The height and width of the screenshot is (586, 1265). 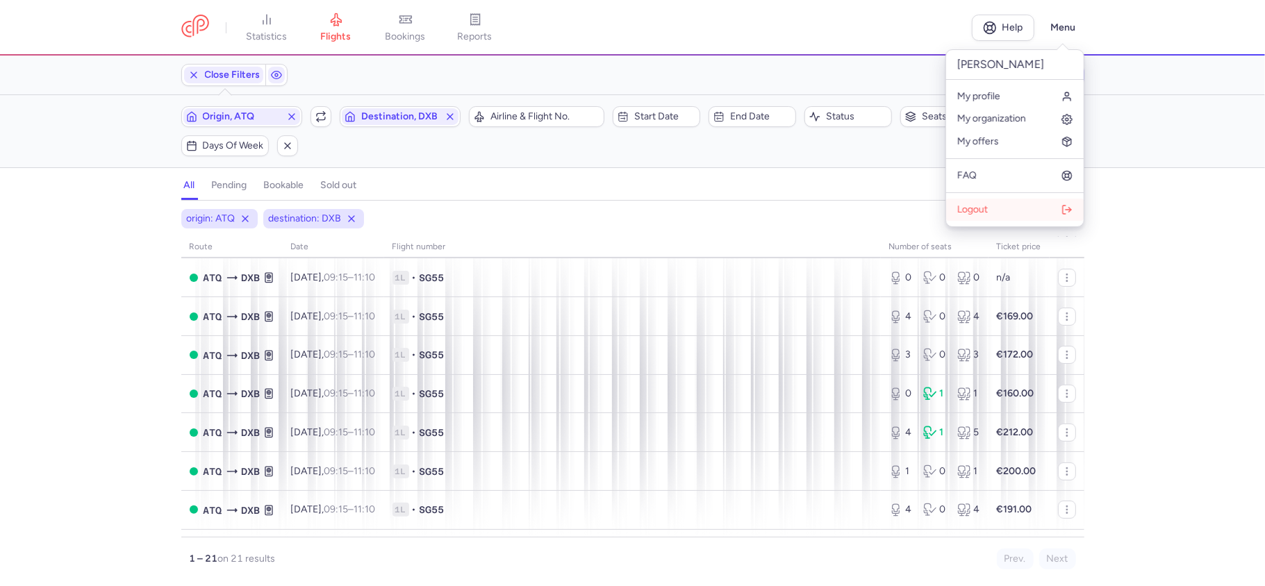 I want to click on span: Airline & Flight No., so click(x=545, y=117).